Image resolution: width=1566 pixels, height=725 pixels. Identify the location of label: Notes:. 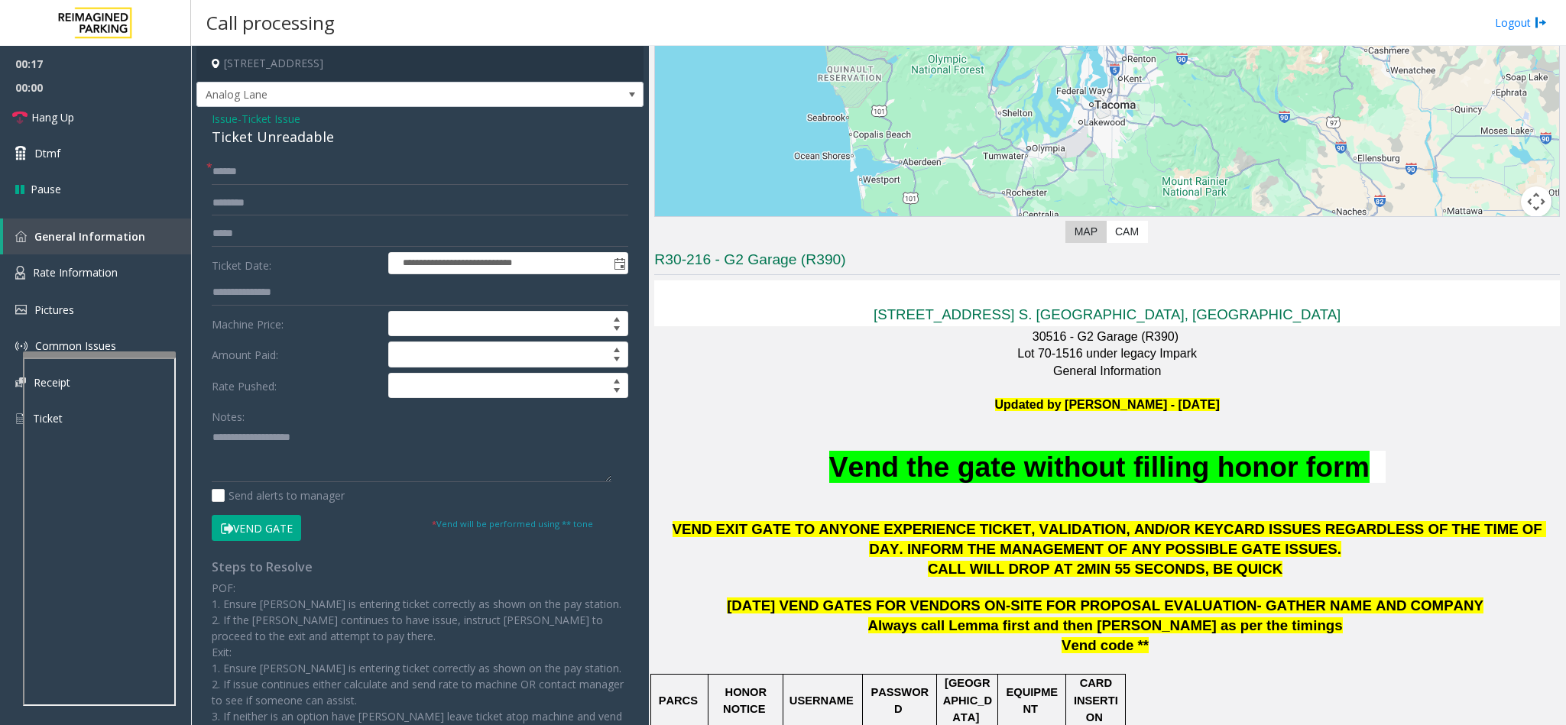
(228, 414).